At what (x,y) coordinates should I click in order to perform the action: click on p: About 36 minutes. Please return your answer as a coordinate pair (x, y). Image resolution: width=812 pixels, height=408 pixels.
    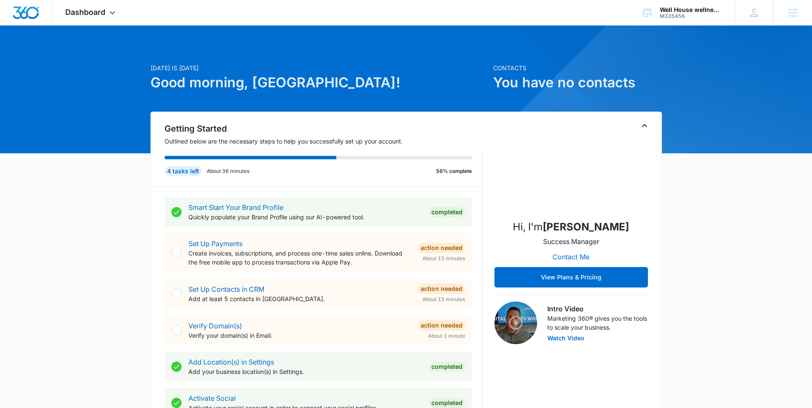
    Looking at the image, I should click on (228, 171).